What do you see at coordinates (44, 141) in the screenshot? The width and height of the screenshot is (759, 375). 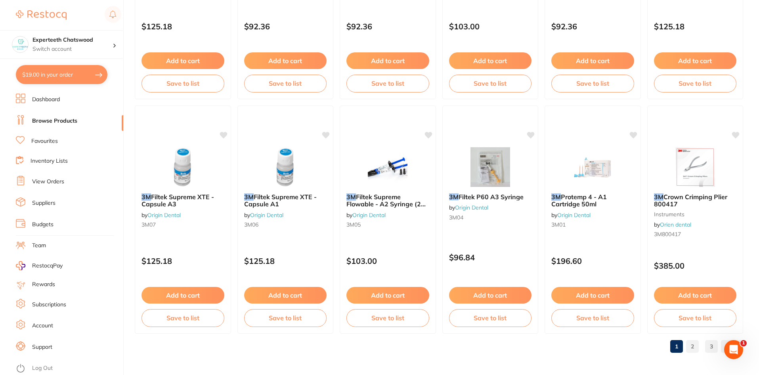 I see `a: Favourites` at bounding box center [44, 141].